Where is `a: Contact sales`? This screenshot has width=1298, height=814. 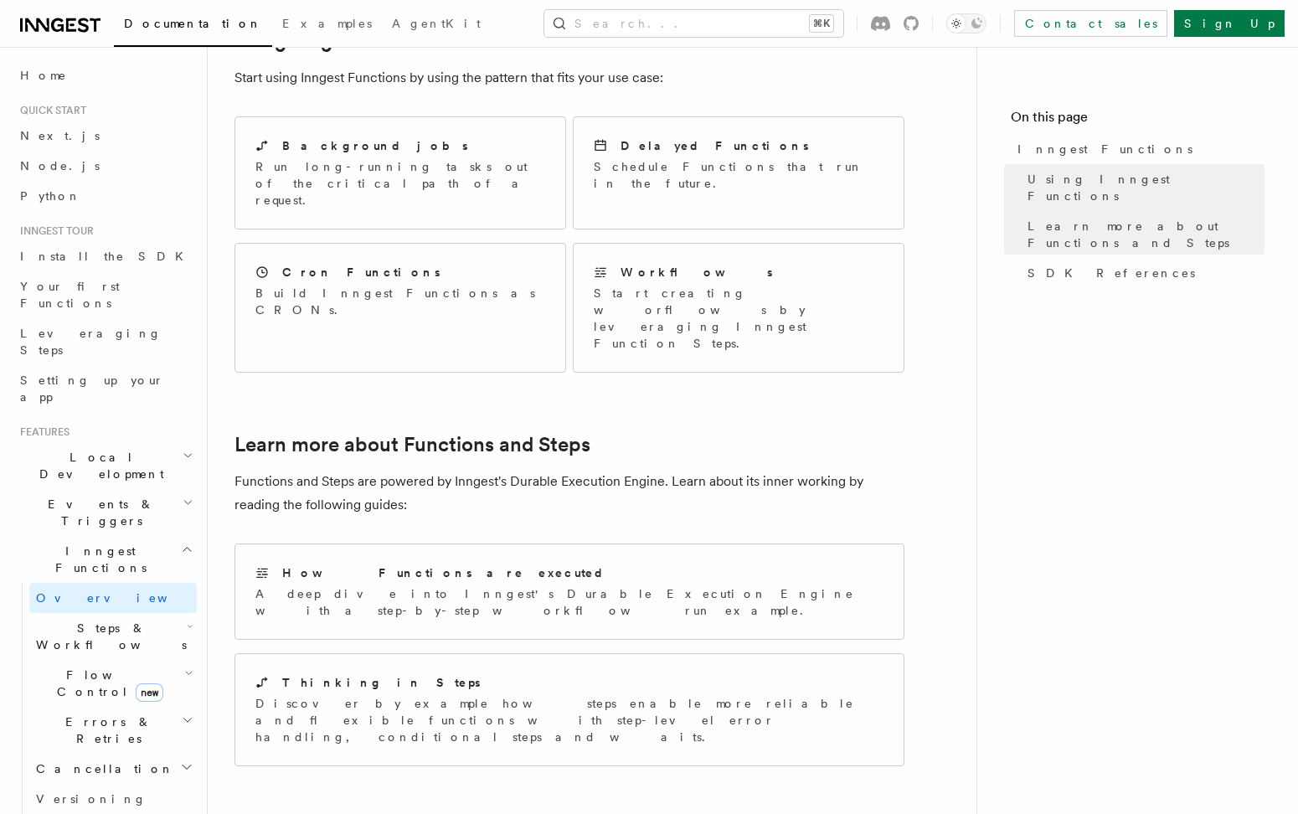
a: Contact sales is located at coordinates (1090, 23).